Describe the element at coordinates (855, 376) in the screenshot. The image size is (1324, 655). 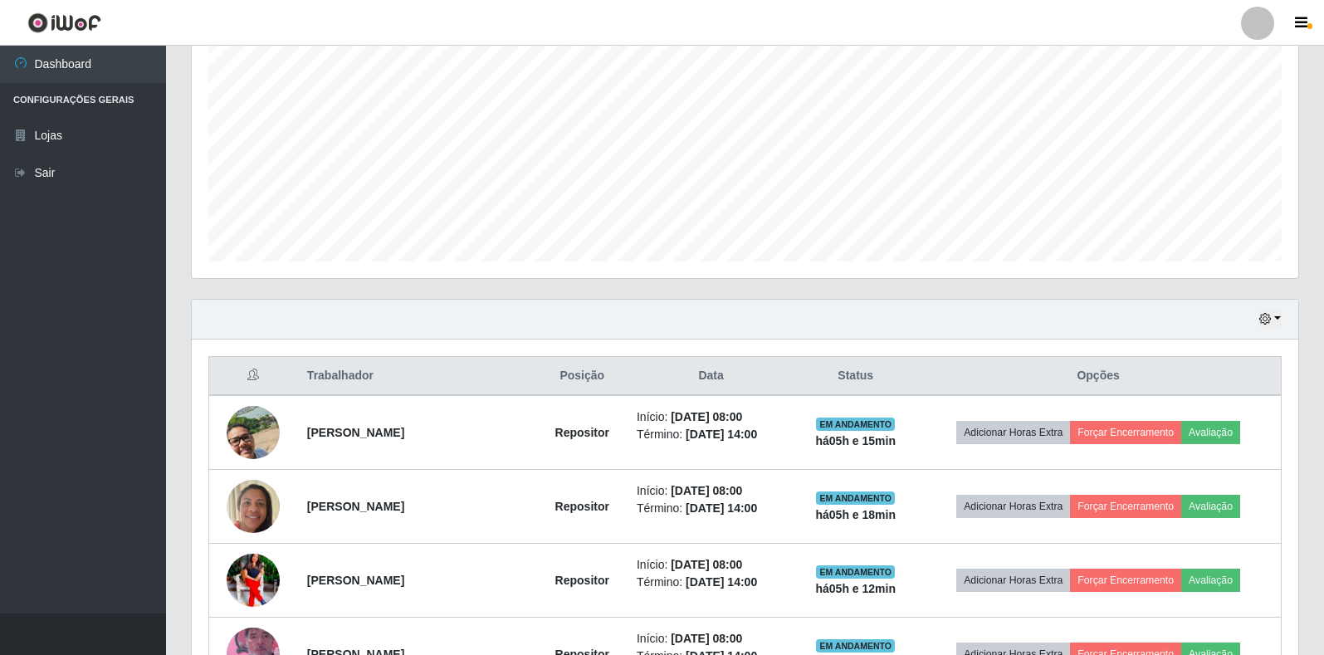
I see `th: Status` at that location.